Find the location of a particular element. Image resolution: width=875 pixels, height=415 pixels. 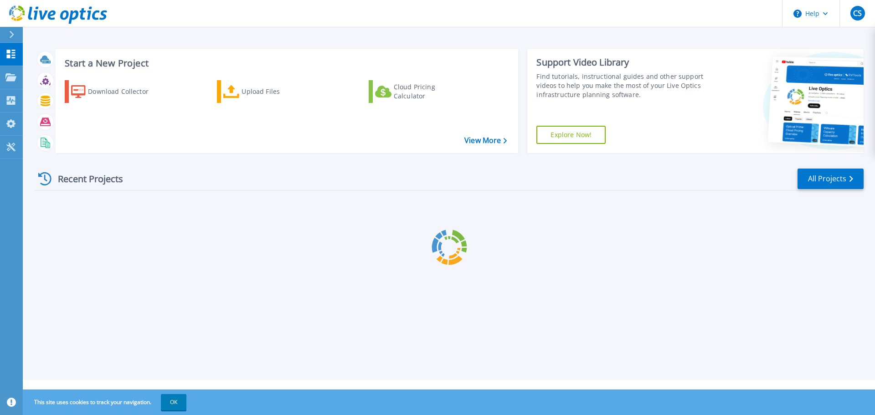

div: Support Video Library is located at coordinates (622, 62).